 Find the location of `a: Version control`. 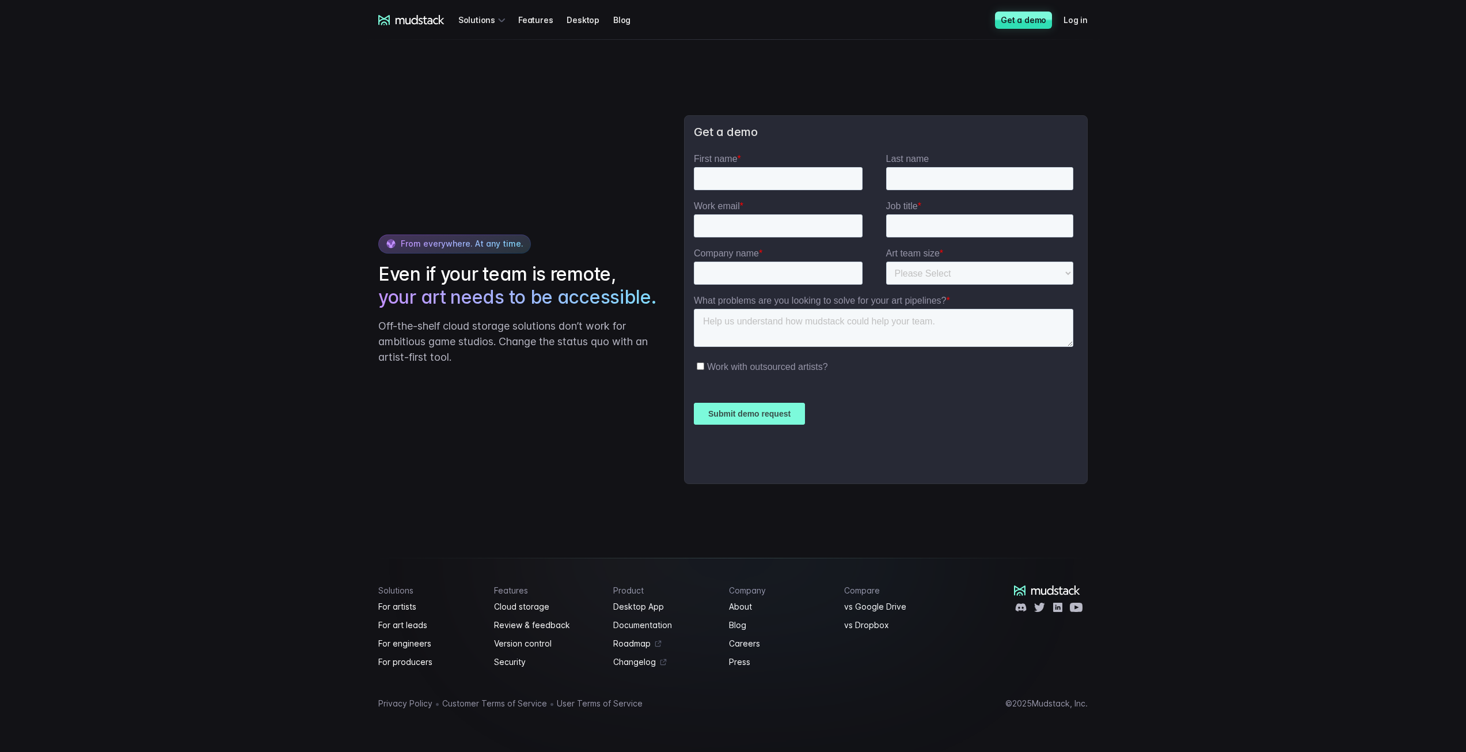

a: Version control is located at coordinates (547, 643).